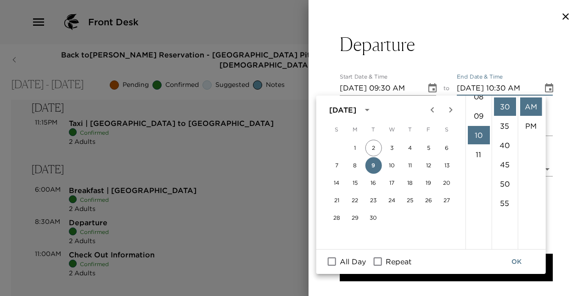 The image size is (584, 296). Describe the element at coordinates (355, 148) in the screenshot. I see `button: 1` at that location.